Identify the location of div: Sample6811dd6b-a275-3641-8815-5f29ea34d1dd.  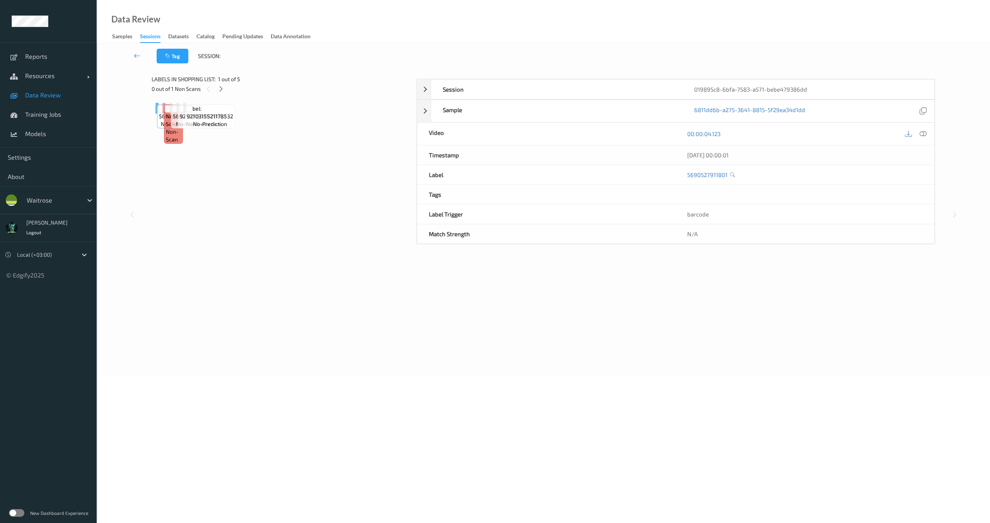
(676, 111).